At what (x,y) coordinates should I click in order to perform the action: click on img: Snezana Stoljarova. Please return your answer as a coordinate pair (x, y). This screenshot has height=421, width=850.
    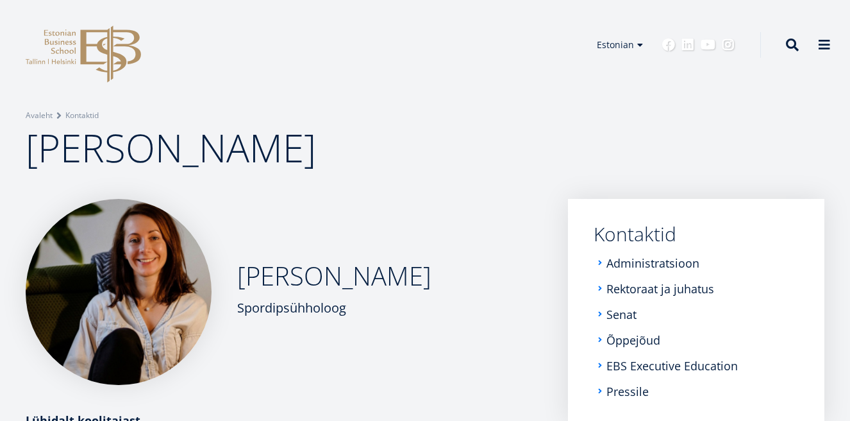
    Looking at the image, I should click on (119, 292).